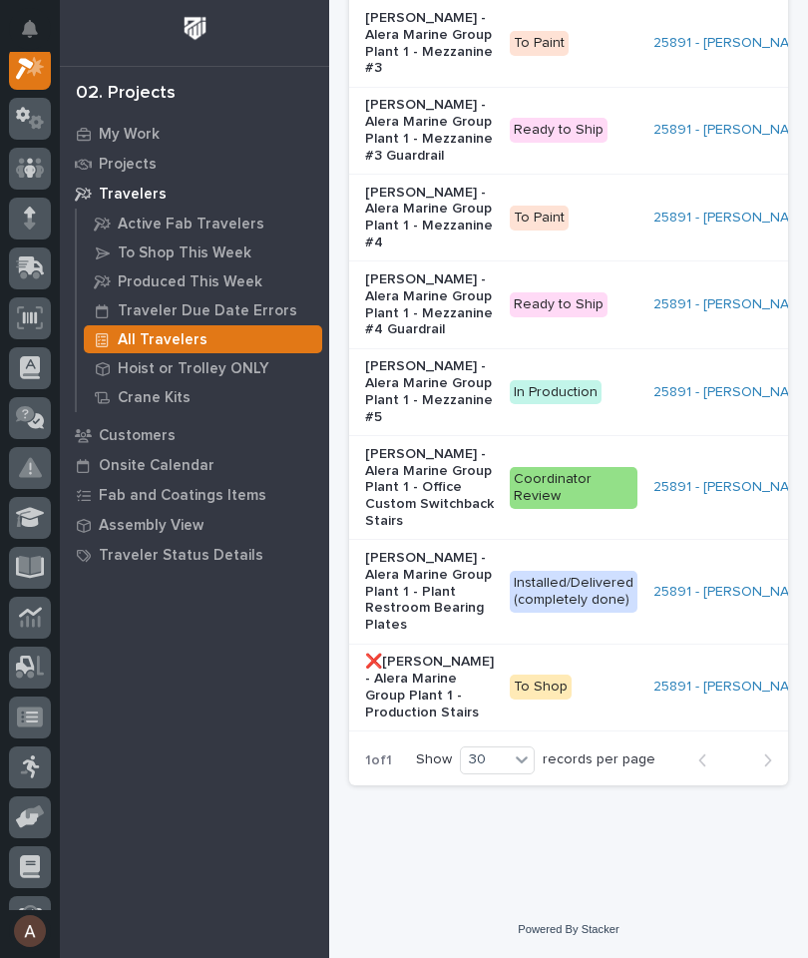 The width and height of the screenshot is (808, 958). What do you see at coordinates (203, 310) in the screenshot?
I see `a: Traveler Due Date Errors` at bounding box center [203, 310].